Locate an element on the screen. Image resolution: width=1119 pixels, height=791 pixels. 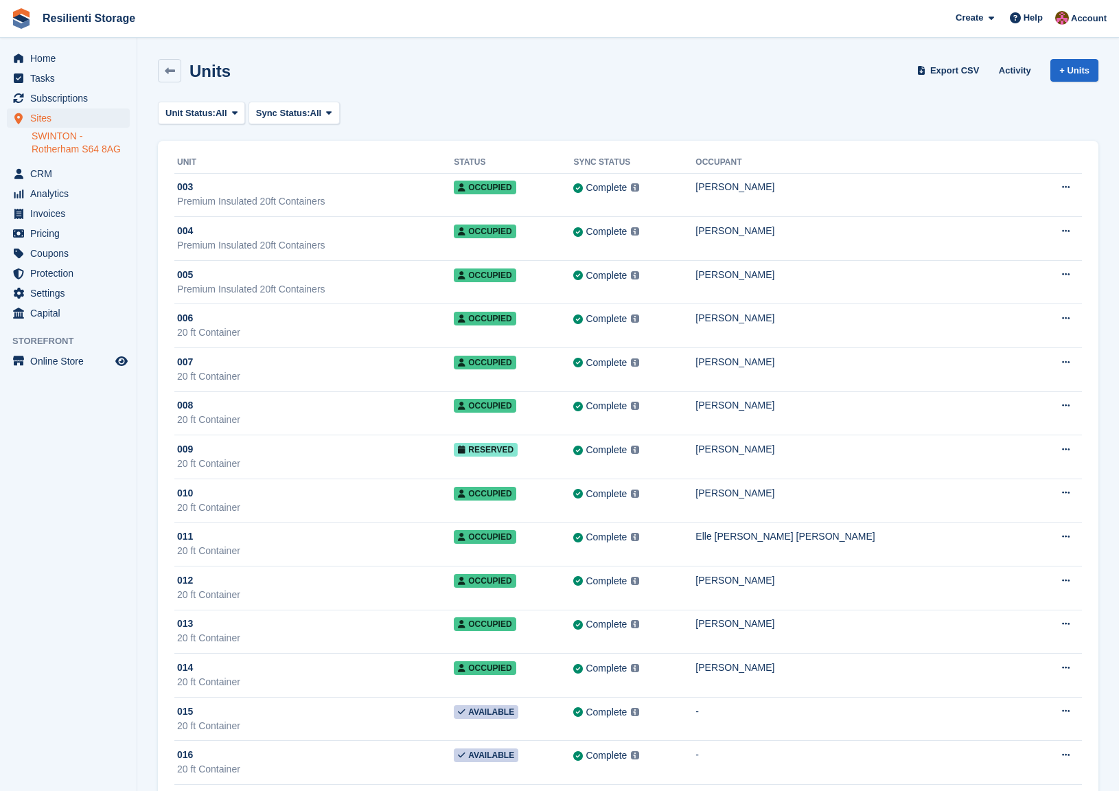
th: Status is located at coordinates (513, 163).